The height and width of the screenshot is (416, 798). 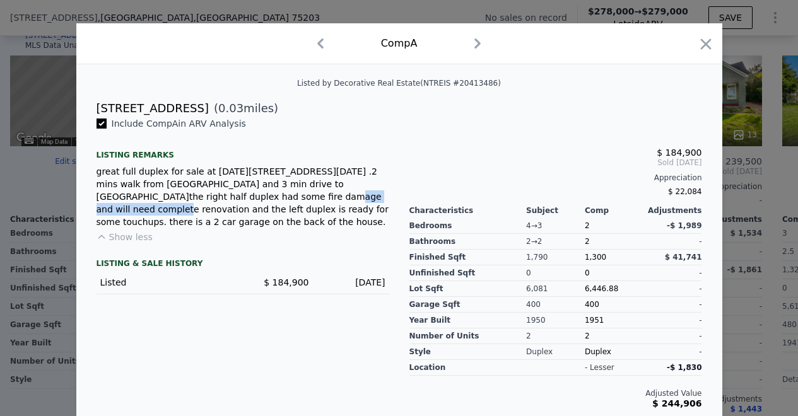 I want to click on div: 6,081, so click(x=555, y=289).